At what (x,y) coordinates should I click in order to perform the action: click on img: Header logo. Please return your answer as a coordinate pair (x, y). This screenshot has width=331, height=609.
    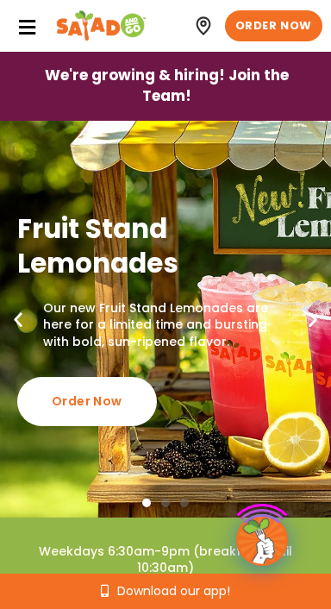
    Looking at the image, I should click on (101, 26).